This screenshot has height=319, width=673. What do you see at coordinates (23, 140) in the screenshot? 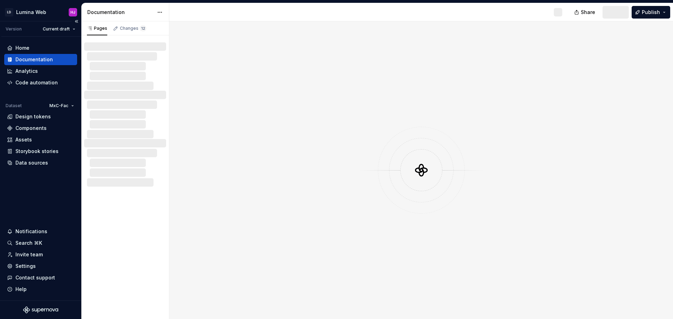
I see `div: Assets` at bounding box center [23, 140].